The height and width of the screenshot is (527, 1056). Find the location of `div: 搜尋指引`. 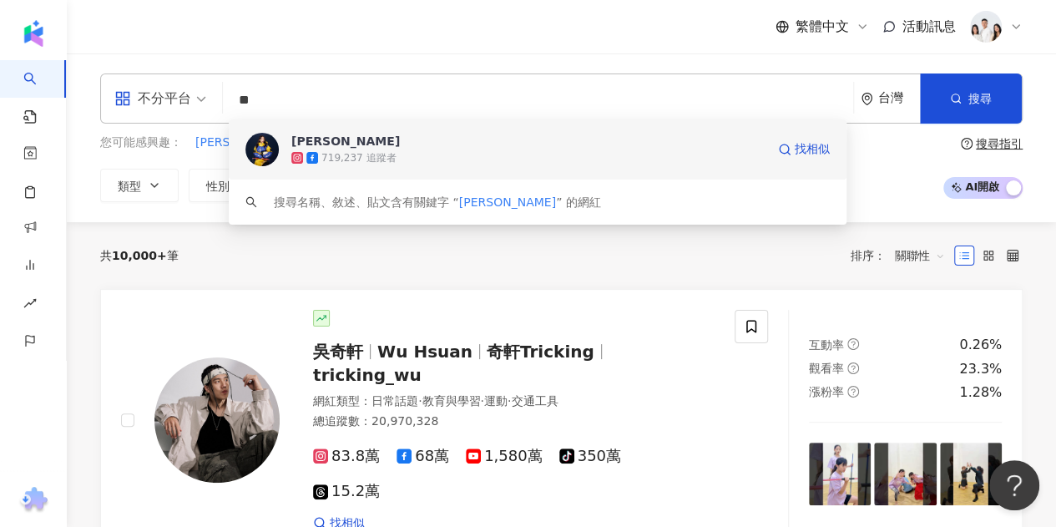

div: 搜尋指引 is located at coordinates (999, 144).